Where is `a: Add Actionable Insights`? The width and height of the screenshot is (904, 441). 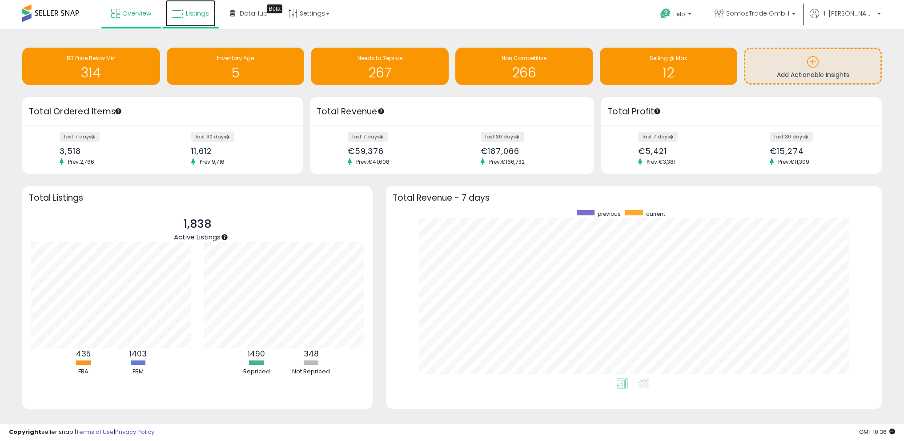
a: Add Actionable Insights is located at coordinates (813, 66).